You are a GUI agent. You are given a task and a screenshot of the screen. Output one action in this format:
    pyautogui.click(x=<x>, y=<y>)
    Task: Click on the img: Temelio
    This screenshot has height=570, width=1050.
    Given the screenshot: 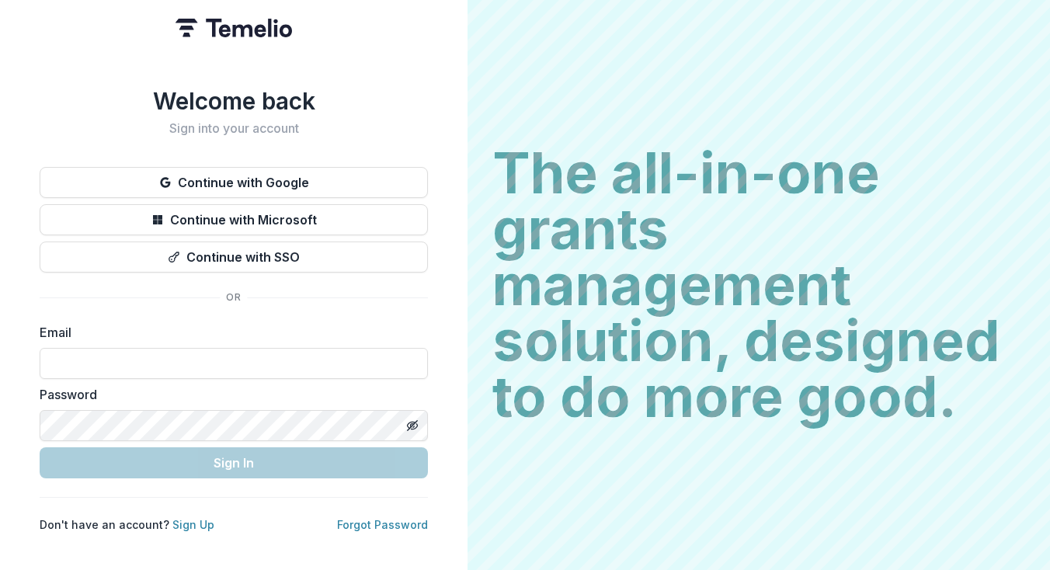 What is the action you would take?
    pyautogui.click(x=234, y=28)
    